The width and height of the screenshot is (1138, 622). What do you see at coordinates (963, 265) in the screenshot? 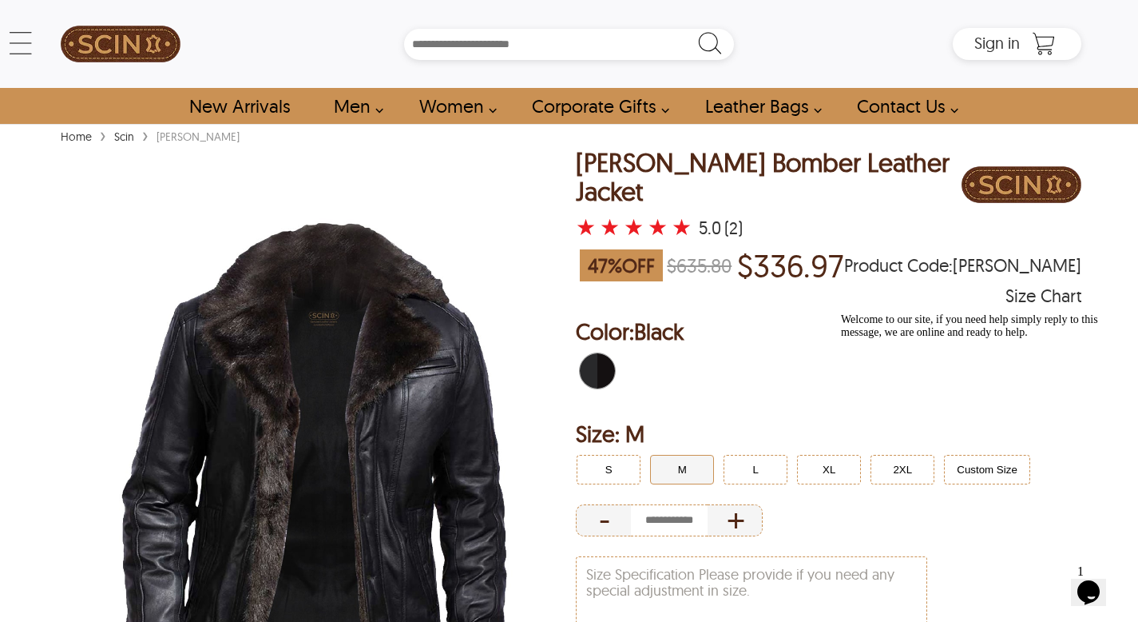
I see `span: Product Code: RYAN` at bounding box center [963, 265].